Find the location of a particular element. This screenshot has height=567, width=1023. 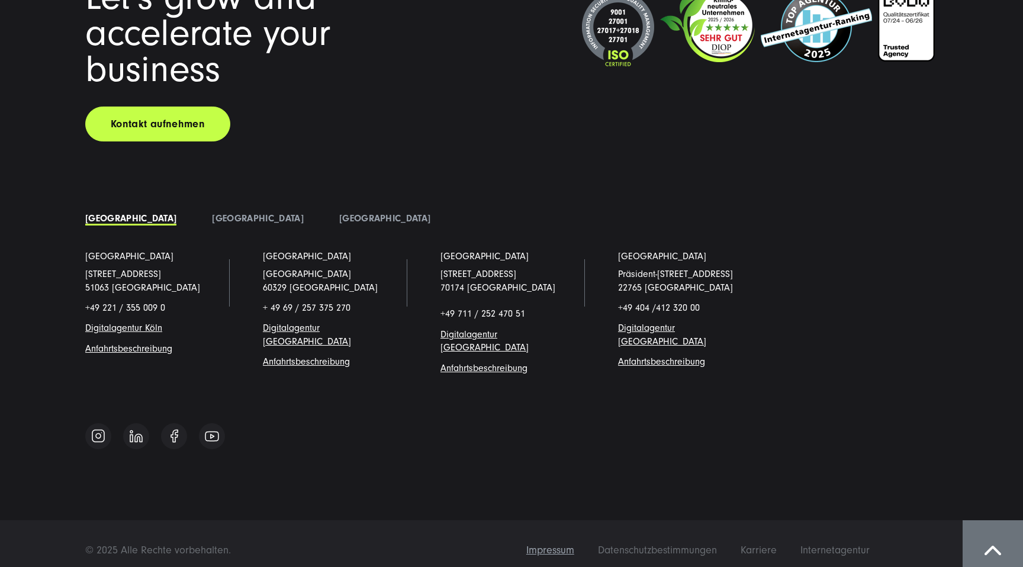

img: Follow us on Linkedin is located at coordinates (136, 436).